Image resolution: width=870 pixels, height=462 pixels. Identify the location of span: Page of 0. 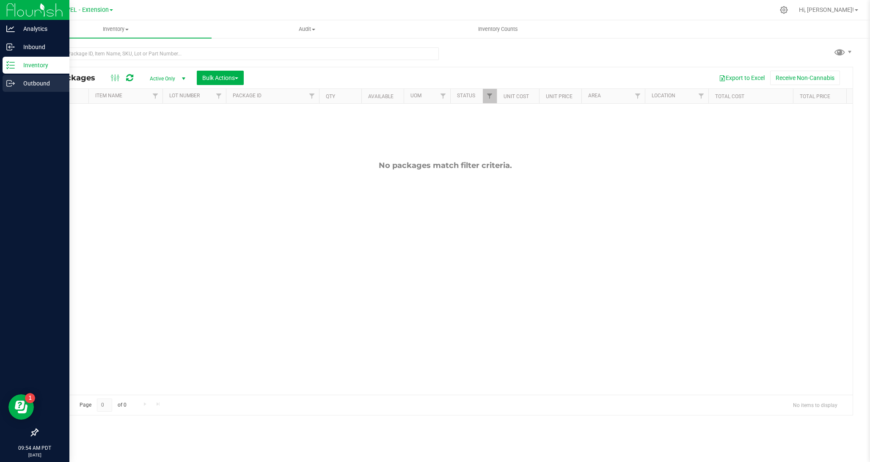
(103, 405).